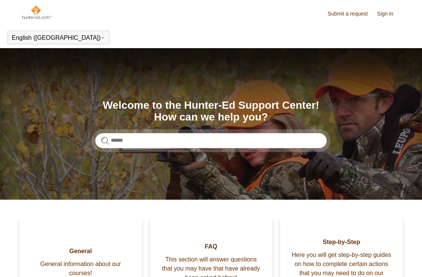 This screenshot has width=422, height=277. I want to click on span: FAQ, so click(211, 247).